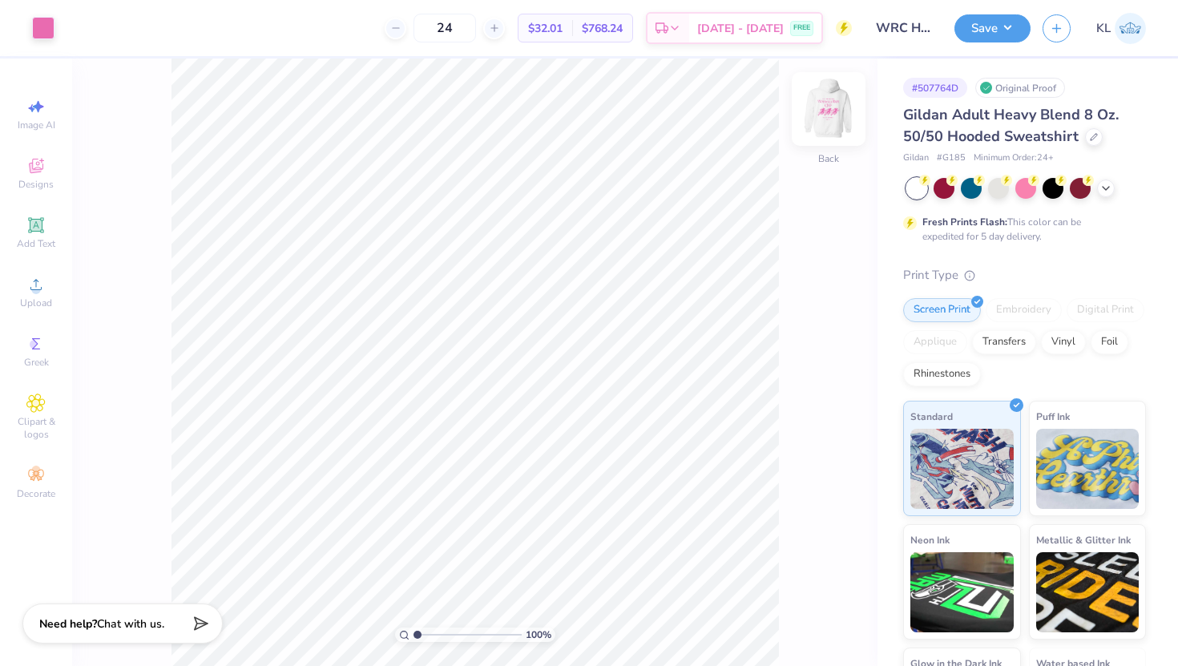  Describe the element at coordinates (1020, 87) in the screenshot. I see `div: Original Proof` at that location.